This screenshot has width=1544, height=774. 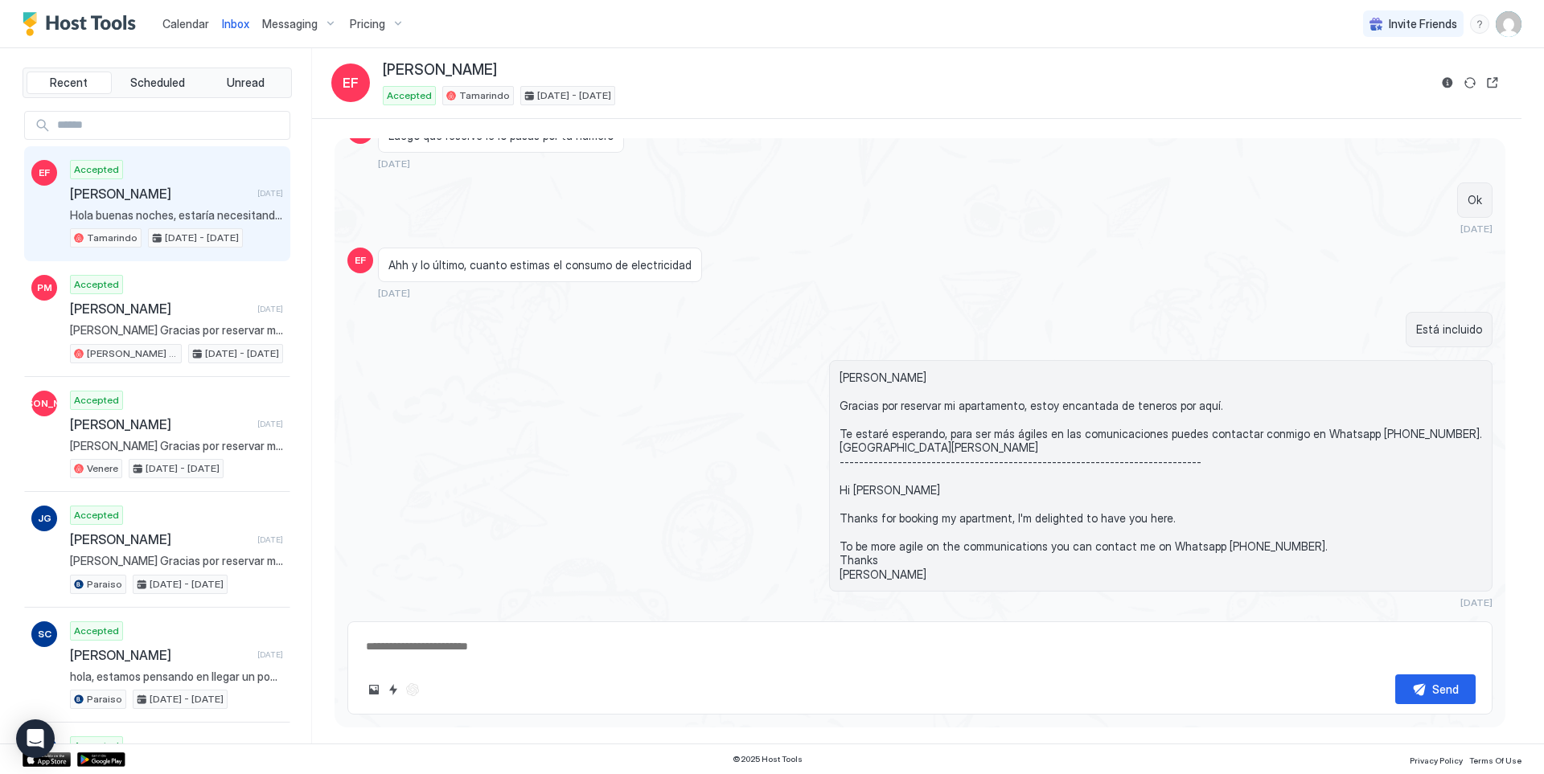 What do you see at coordinates (83, 24) in the screenshot?
I see `a: Host Tools Logo` at bounding box center [83, 24].